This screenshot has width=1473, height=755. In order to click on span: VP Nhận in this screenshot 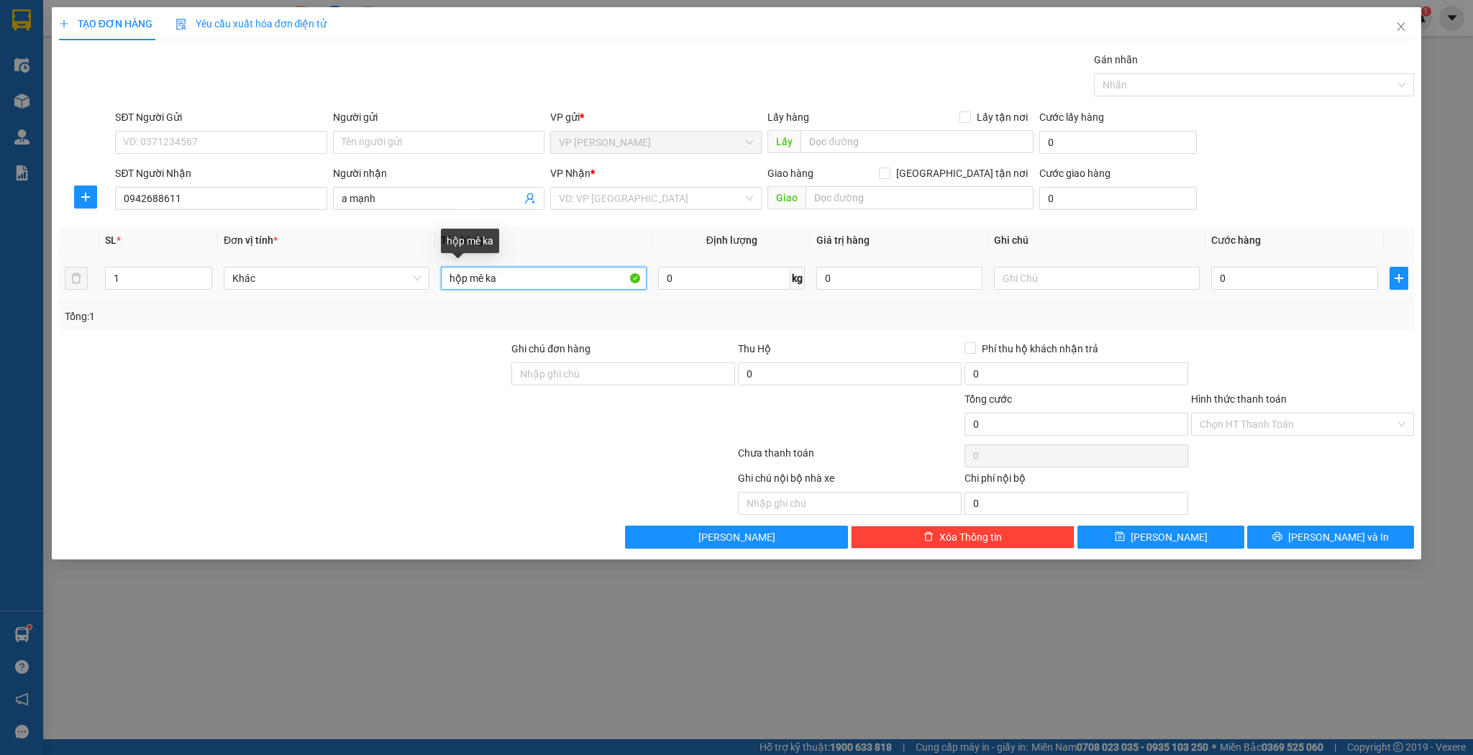, I will do `click(570, 173)`.